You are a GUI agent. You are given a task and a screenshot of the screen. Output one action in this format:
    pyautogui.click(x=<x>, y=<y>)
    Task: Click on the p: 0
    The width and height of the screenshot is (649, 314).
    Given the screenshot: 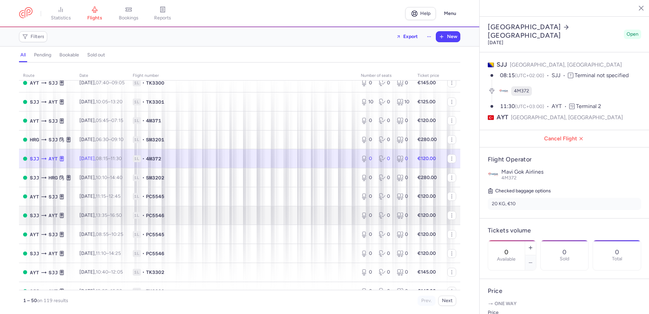 What is the action you would take?
    pyautogui.click(x=564, y=252)
    